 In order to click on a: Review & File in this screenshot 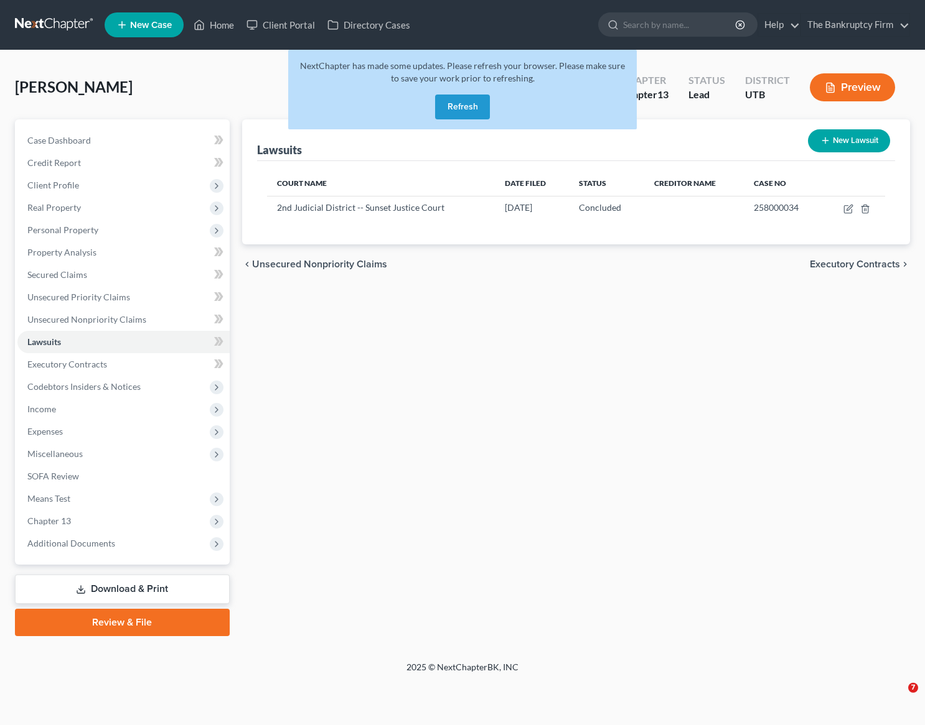, I will do `click(122, 623)`.